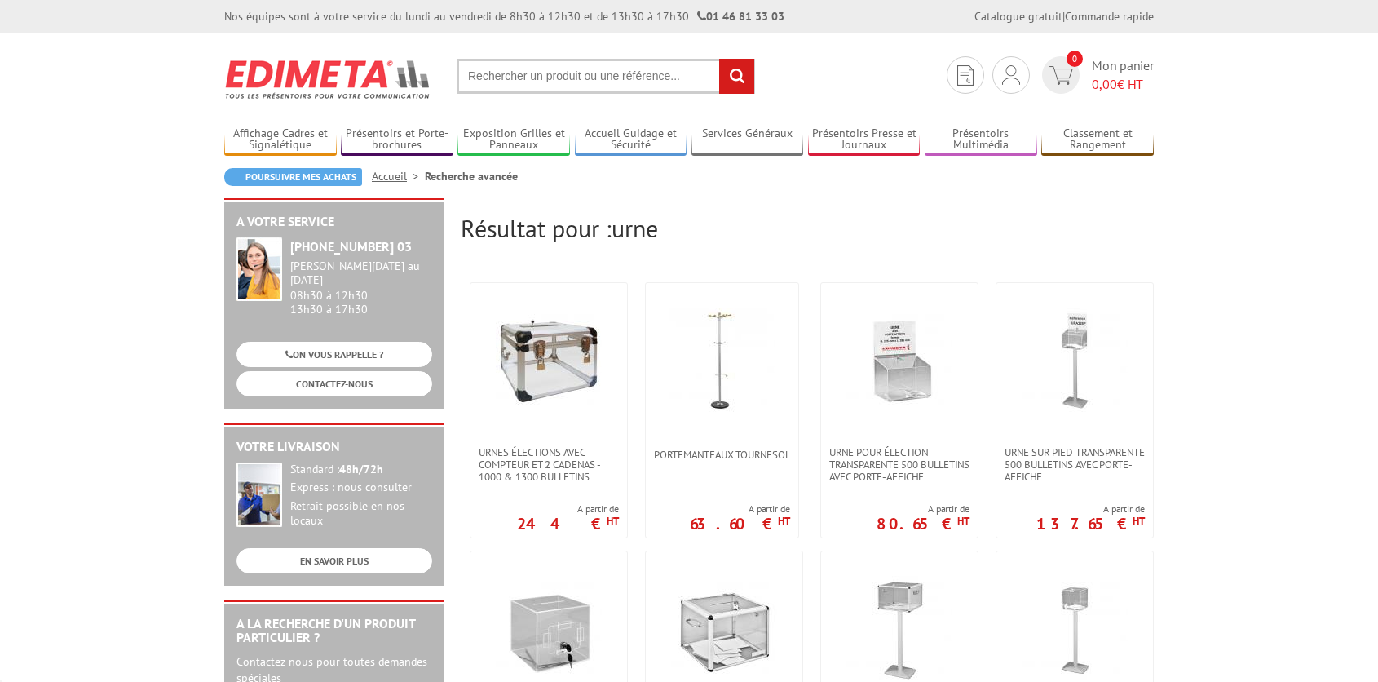 This screenshot has width=1378, height=682. What do you see at coordinates (1075, 629) in the screenshot?
I see `img: Urnes sur pied 500 bulletins` at bounding box center [1075, 629].